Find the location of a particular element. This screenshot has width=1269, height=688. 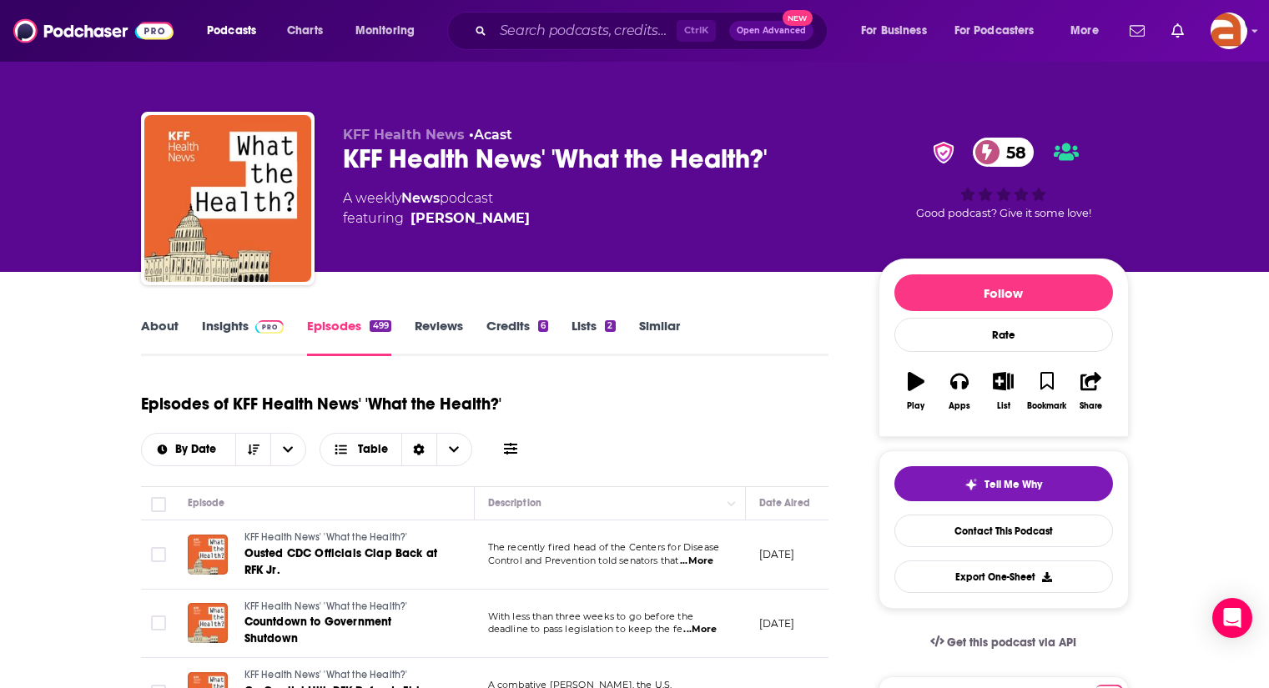

span: ...More is located at coordinates (700, 630).